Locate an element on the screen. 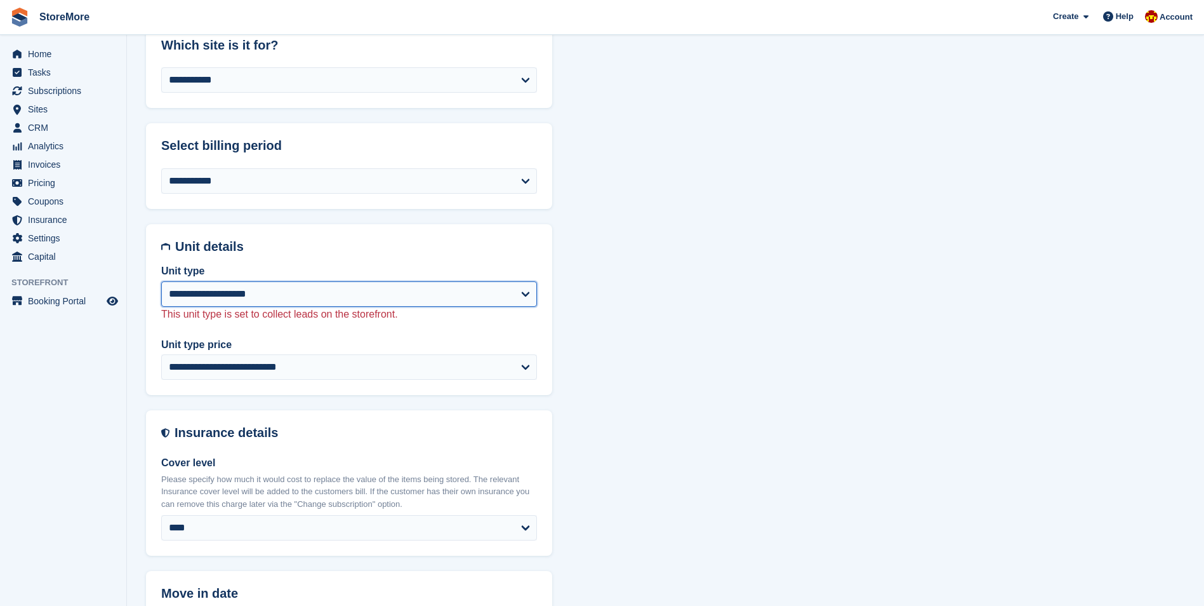  span: Sites is located at coordinates (66, 109).